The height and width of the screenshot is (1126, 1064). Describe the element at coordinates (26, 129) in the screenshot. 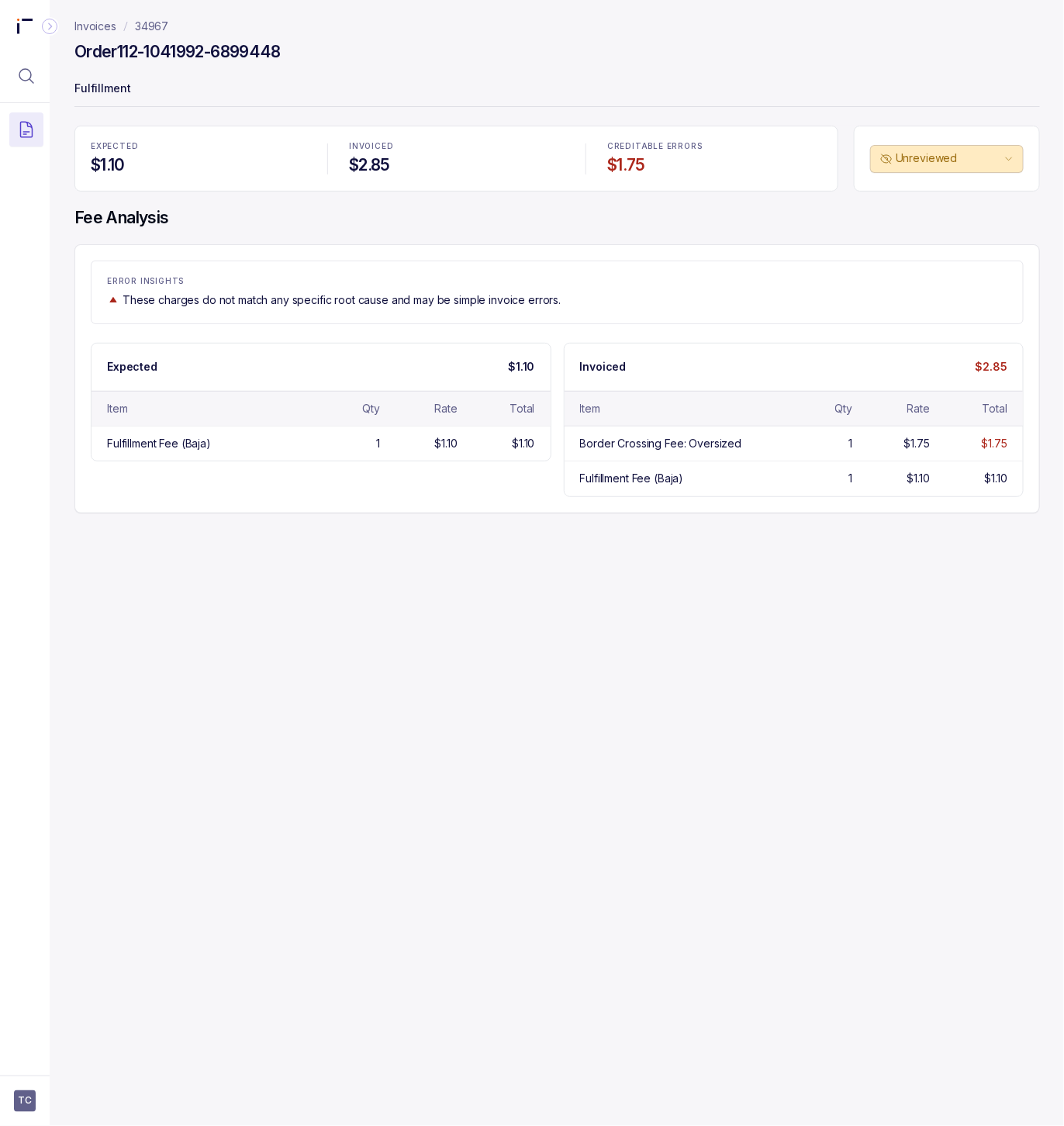

I see `button: Menu Icon Button DocumentTextIcon` at that location.